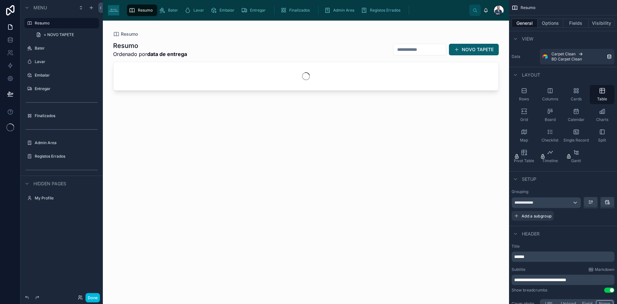 The width and height of the screenshot is (617, 304). What do you see at coordinates (577, 120) in the screenshot?
I see `span: Calendar` at bounding box center [577, 120].